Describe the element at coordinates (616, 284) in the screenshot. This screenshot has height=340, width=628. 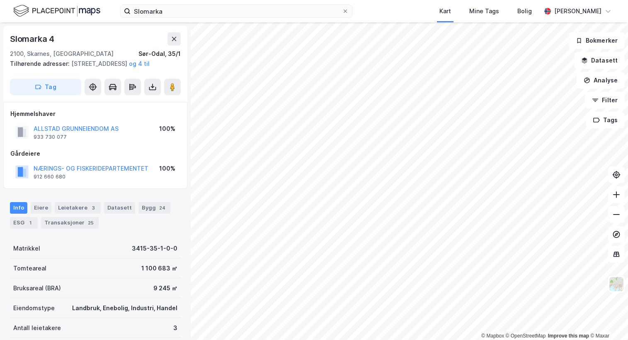
I see `img: Z` at that location.